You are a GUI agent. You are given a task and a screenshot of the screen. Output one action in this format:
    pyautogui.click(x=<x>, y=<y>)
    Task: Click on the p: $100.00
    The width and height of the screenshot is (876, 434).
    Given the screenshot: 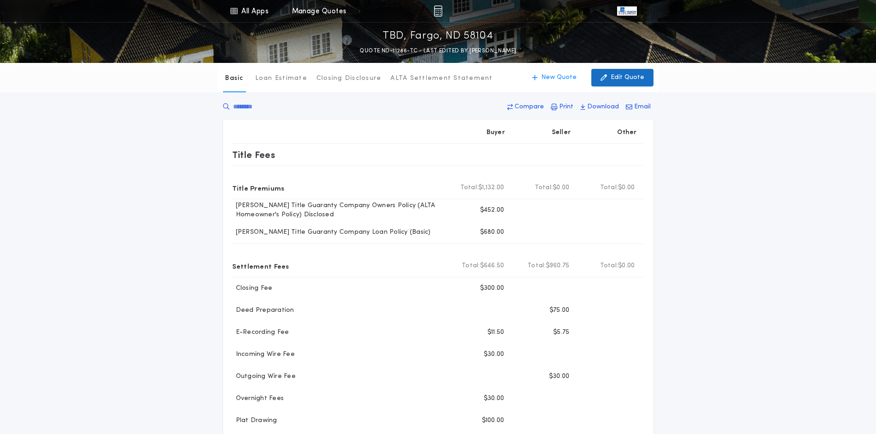 What is the action you would take?
    pyautogui.click(x=493, y=421)
    